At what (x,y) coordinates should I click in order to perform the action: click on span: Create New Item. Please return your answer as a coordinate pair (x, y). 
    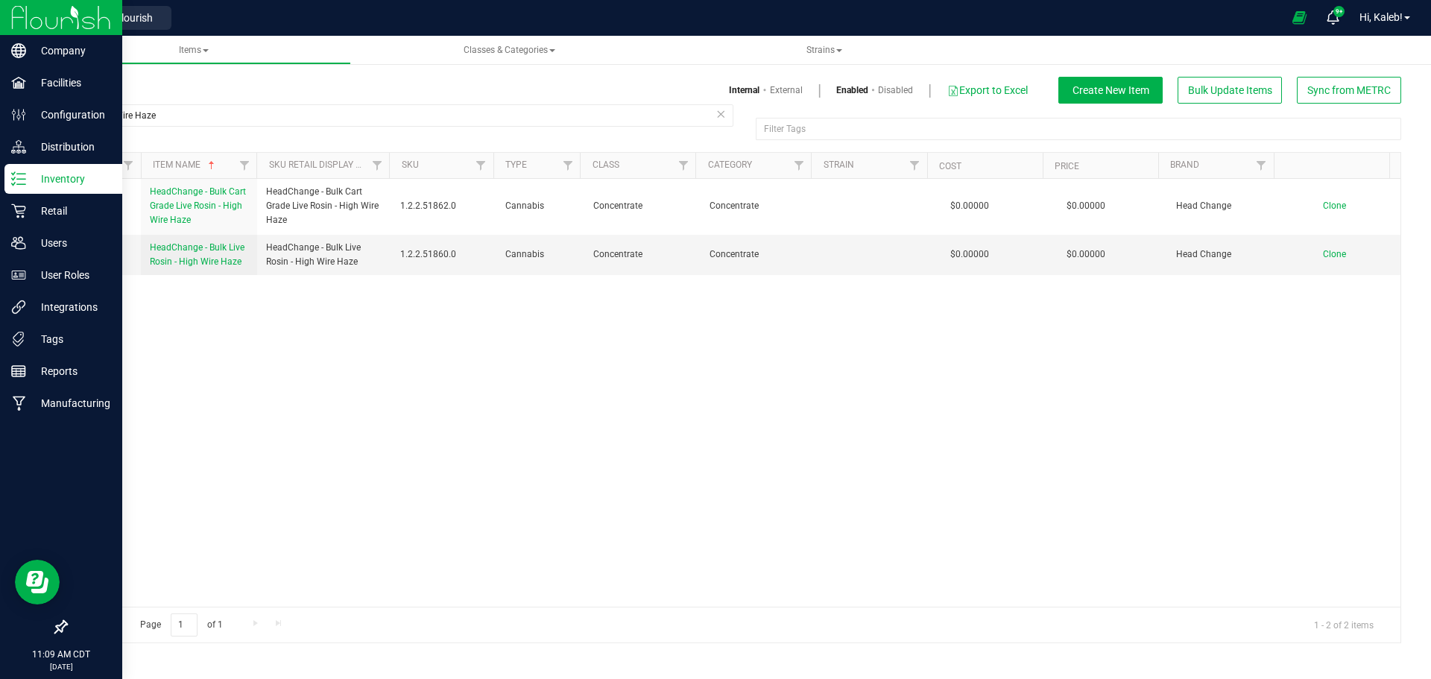
    Looking at the image, I should click on (1110, 90).